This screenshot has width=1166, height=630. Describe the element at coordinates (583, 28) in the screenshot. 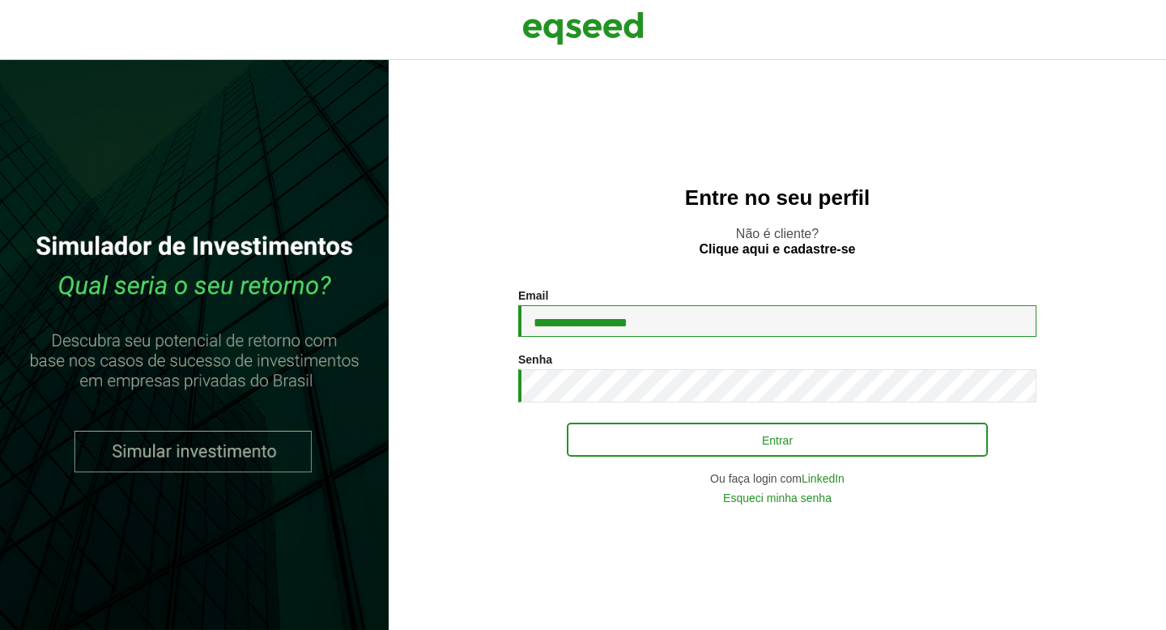

I see `img: EqSeed Logo` at that location.